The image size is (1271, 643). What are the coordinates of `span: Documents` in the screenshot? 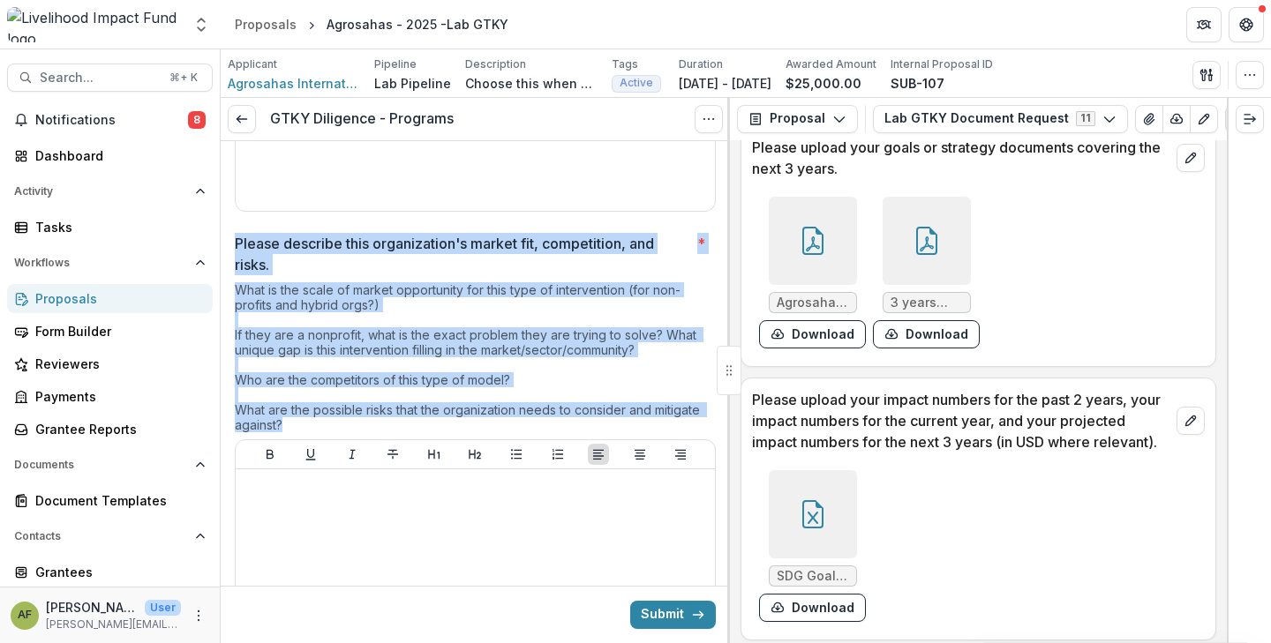 It's located at (101, 465).